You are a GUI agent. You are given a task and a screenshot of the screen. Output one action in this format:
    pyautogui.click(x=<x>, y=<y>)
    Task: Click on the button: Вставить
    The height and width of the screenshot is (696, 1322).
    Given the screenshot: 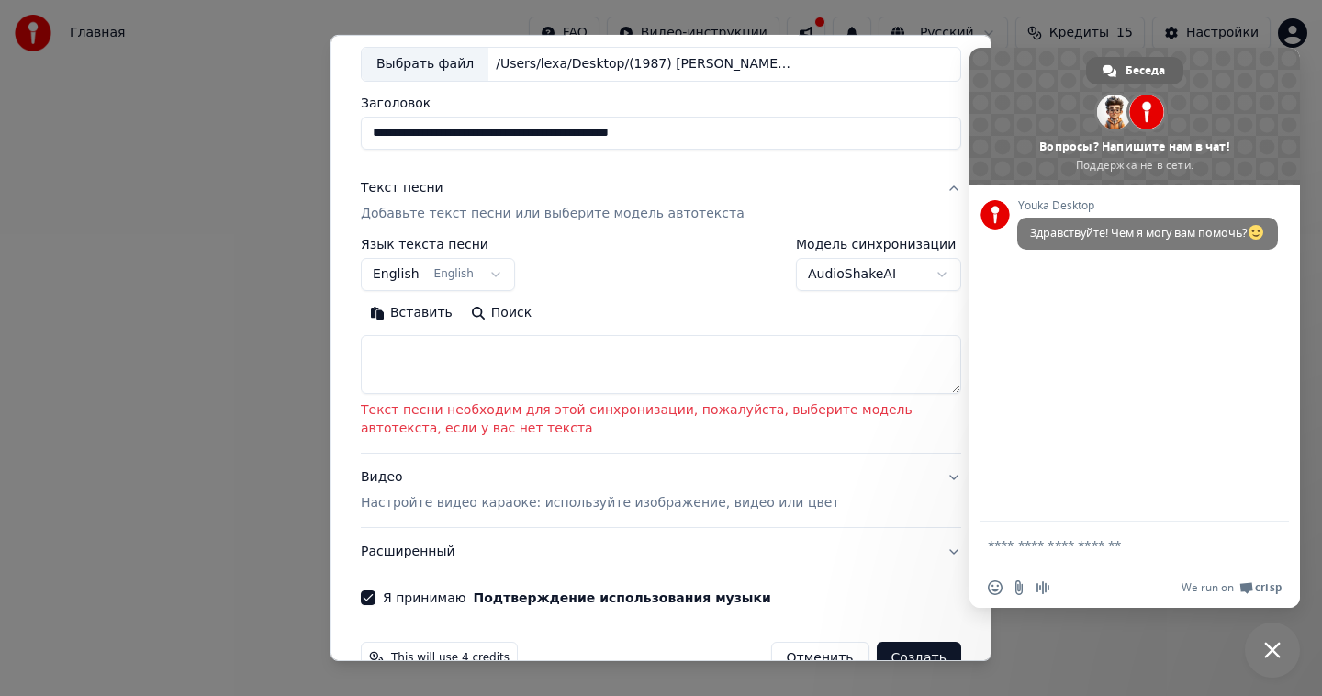 What is the action you would take?
    pyautogui.click(x=411, y=313)
    